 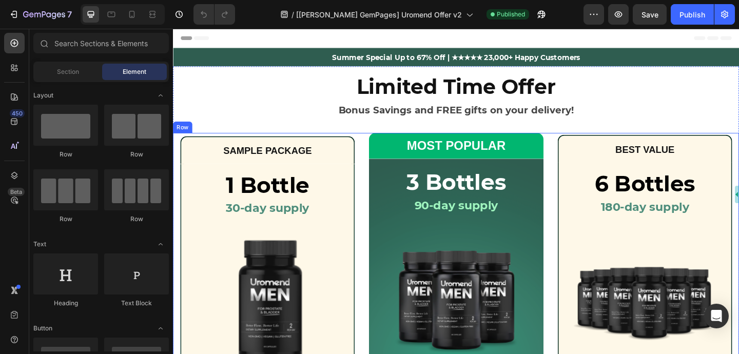 I want to click on span: Section, so click(x=68, y=72).